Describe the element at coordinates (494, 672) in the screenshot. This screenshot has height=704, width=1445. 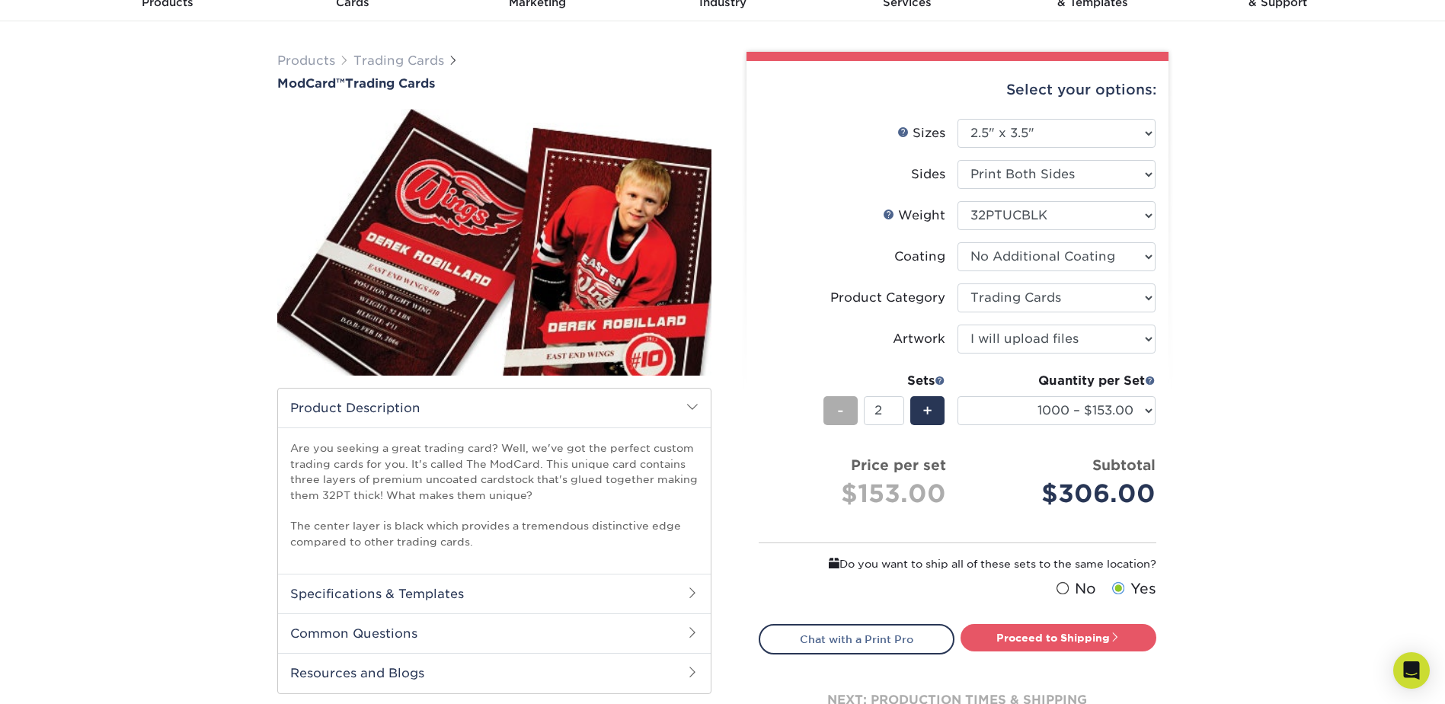
I see `h2: Resources and Blogs` at that location.